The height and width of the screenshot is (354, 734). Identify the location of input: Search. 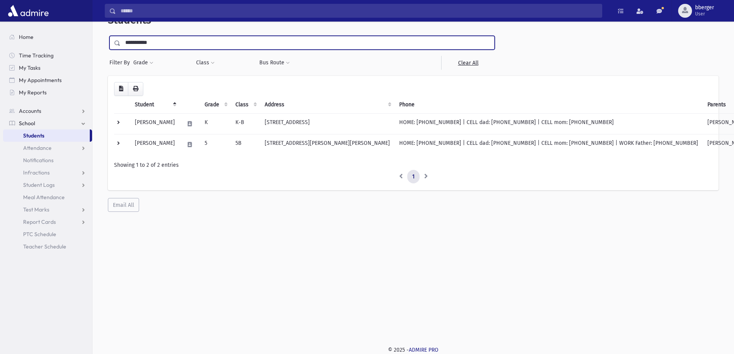
(359, 11).